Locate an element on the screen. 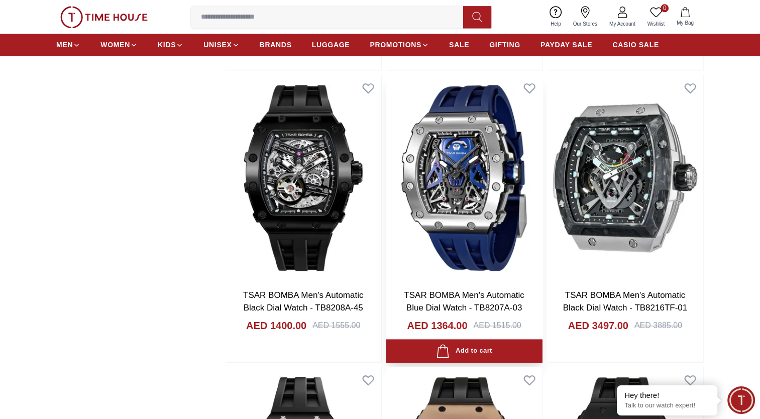 The width and height of the screenshot is (760, 419). a: 0Wishlist is located at coordinates (656, 17).